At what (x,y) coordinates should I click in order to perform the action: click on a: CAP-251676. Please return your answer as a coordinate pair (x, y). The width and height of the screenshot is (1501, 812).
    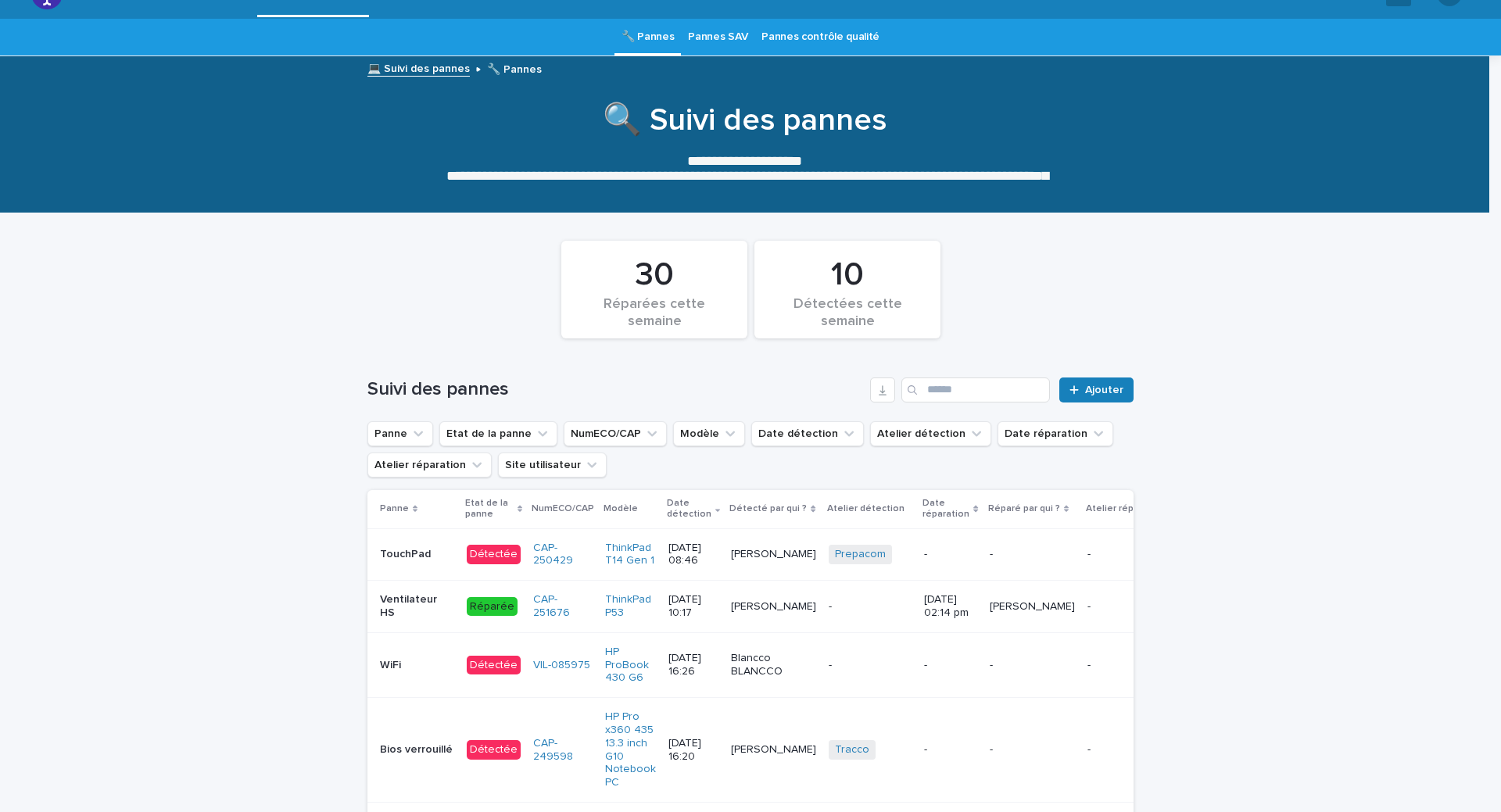
    Looking at the image, I should click on (562, 606).